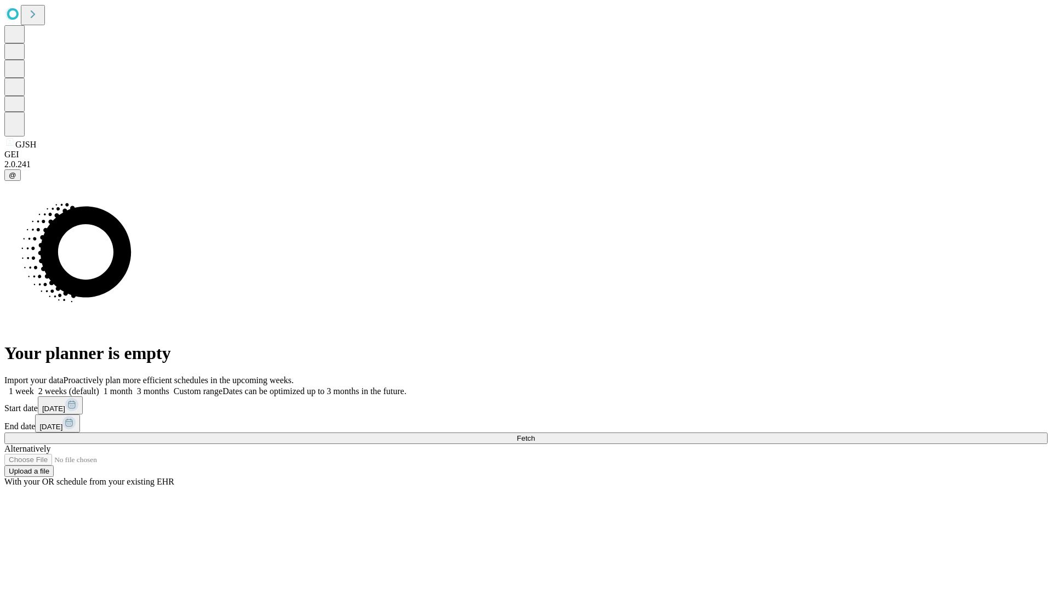 This screenshot has height=592, width=1052. I want to click on span: Custom range, so click(198, 391).